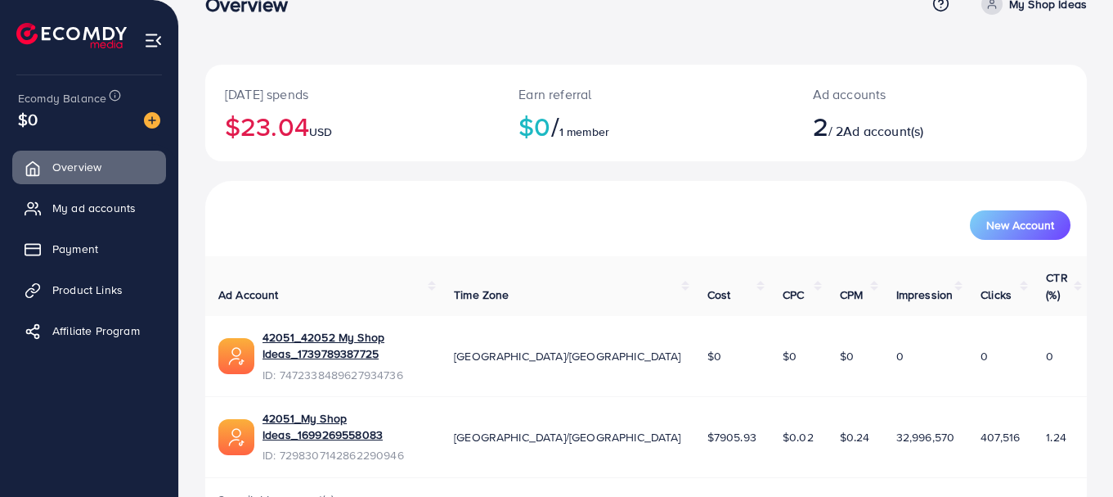  I want to click on a: Payment, so click(89, 249).